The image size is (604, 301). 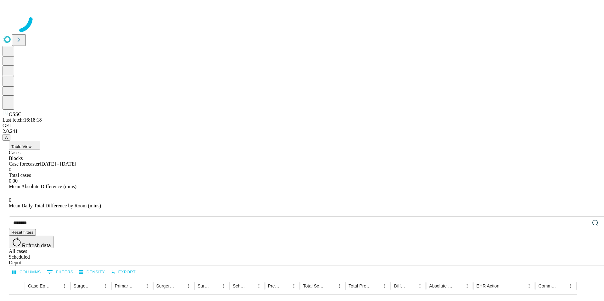 I want to click on div: 2.0.241, so click(x=302, y=131).